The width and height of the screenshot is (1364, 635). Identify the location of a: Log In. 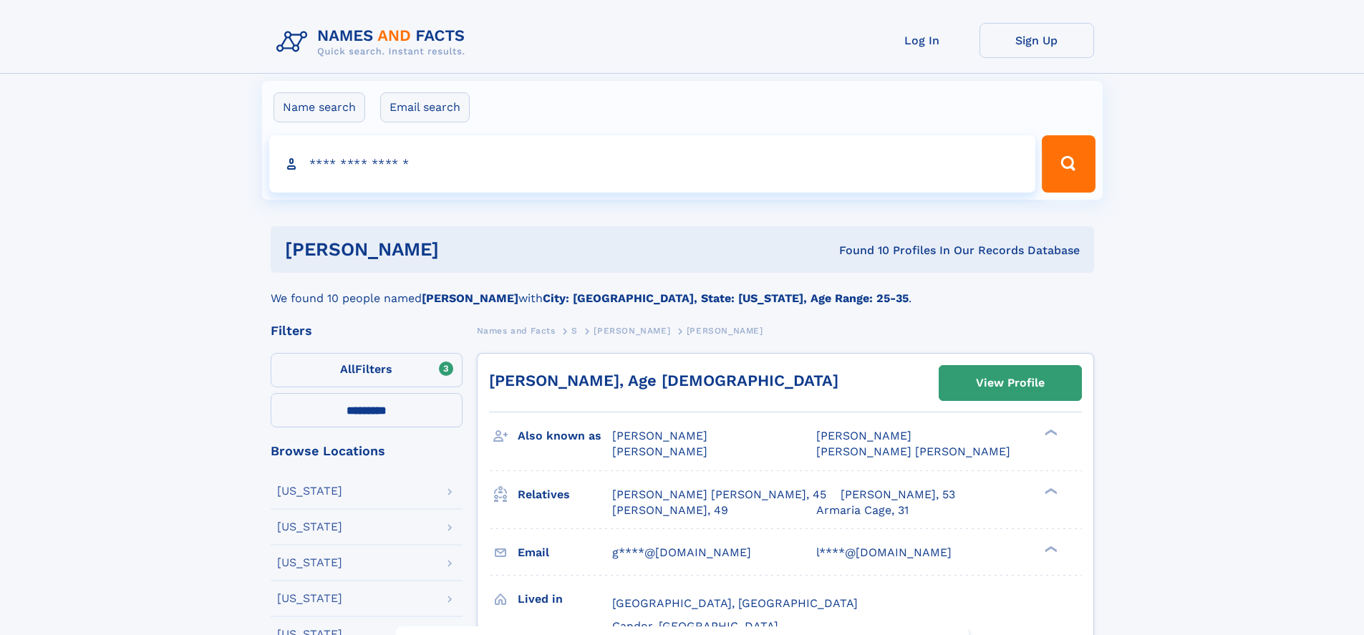
(922, 40).